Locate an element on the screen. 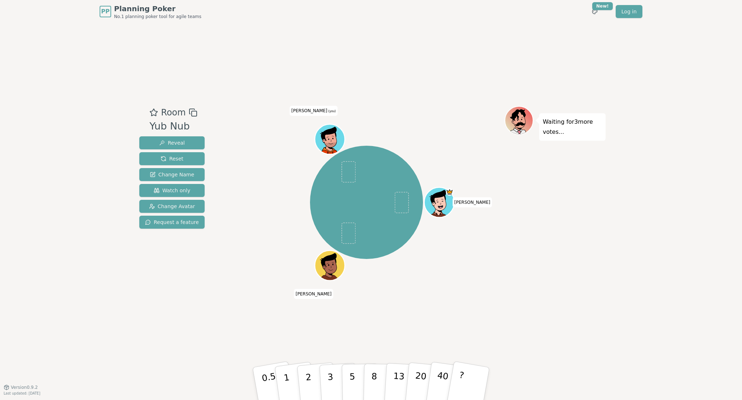  span: PP is located at coordinates (105, 12).